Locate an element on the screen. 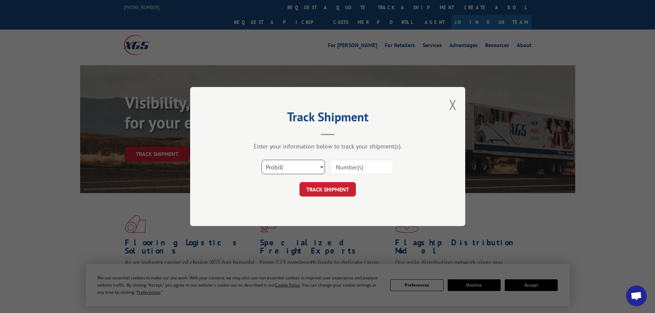 Image resolution: width=655 pixels, height=313 pixels. div: Enter your information below to track your shipment(s). is located at coordinates (328, 146).